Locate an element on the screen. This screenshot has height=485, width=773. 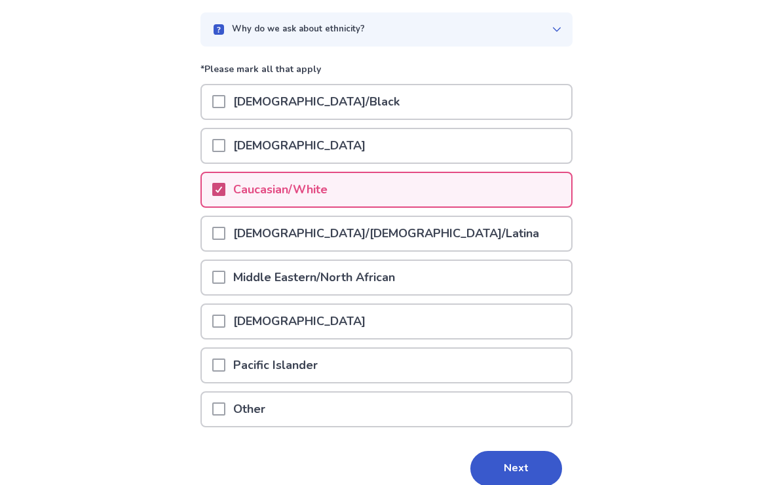
p: Middle Eastern/North African is located at coordinates (314, 278).